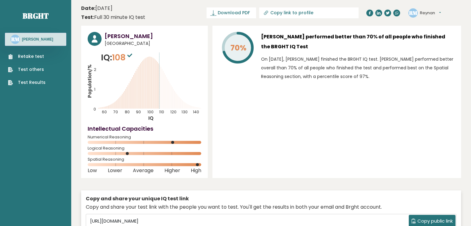 The image size is (471, 226). I want to click on span: Lower, so click(115, 171).